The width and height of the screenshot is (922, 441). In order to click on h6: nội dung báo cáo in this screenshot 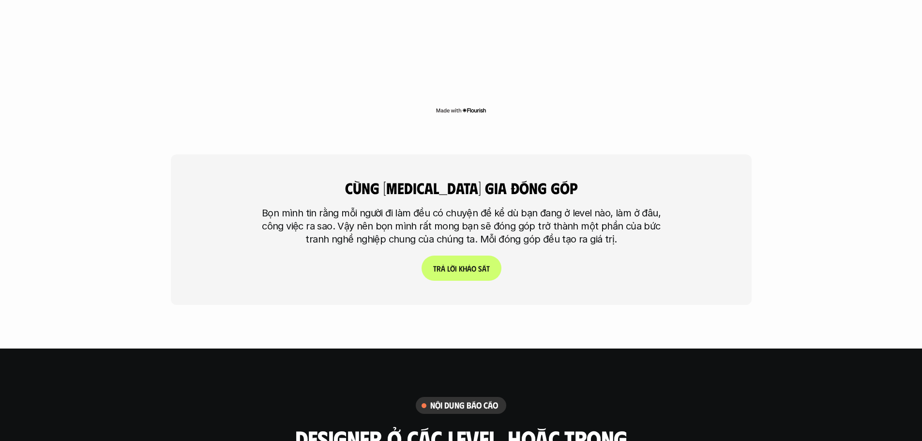, I will do `click(464, 405)`.